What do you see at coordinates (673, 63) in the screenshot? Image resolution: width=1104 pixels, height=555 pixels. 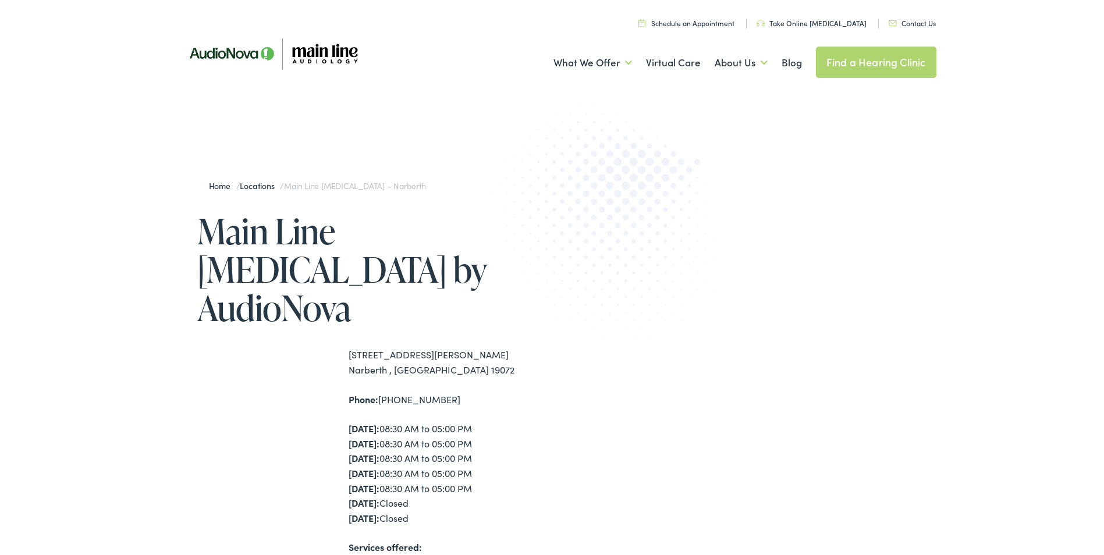 I see `a: Virtual Care` at bounding box center [673, 63].